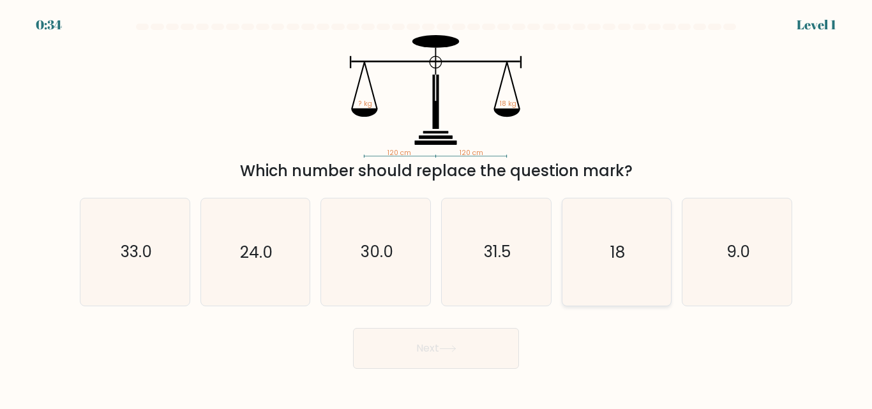 This screenshot has width=872, height=409. I want to click on div: Which number should replace the question mark?, so click(436, 171).